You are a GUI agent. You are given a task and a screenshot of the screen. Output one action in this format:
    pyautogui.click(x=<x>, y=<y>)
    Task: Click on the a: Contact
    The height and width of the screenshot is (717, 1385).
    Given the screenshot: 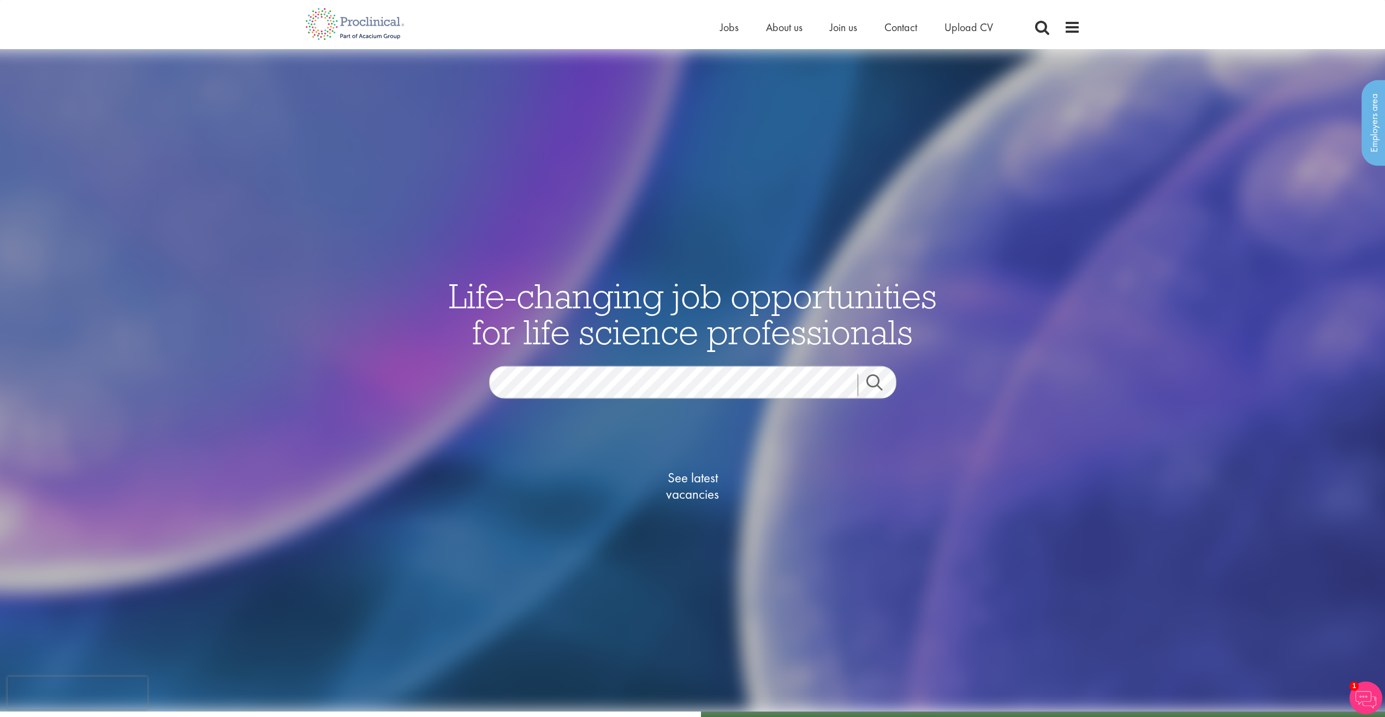 What is the action you would take?
    pyautogui.click(x=901, y=27)
    